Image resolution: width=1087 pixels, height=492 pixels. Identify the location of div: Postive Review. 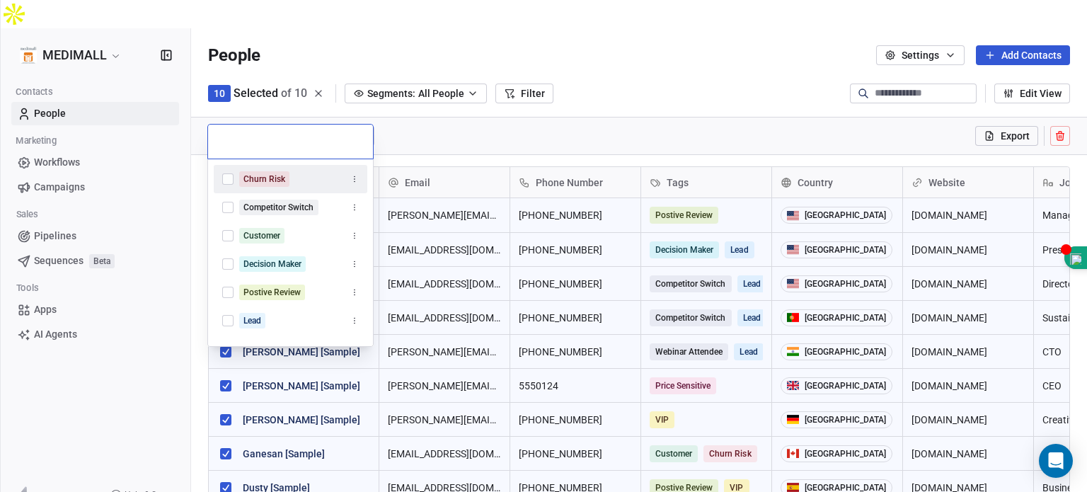
(272, 292).